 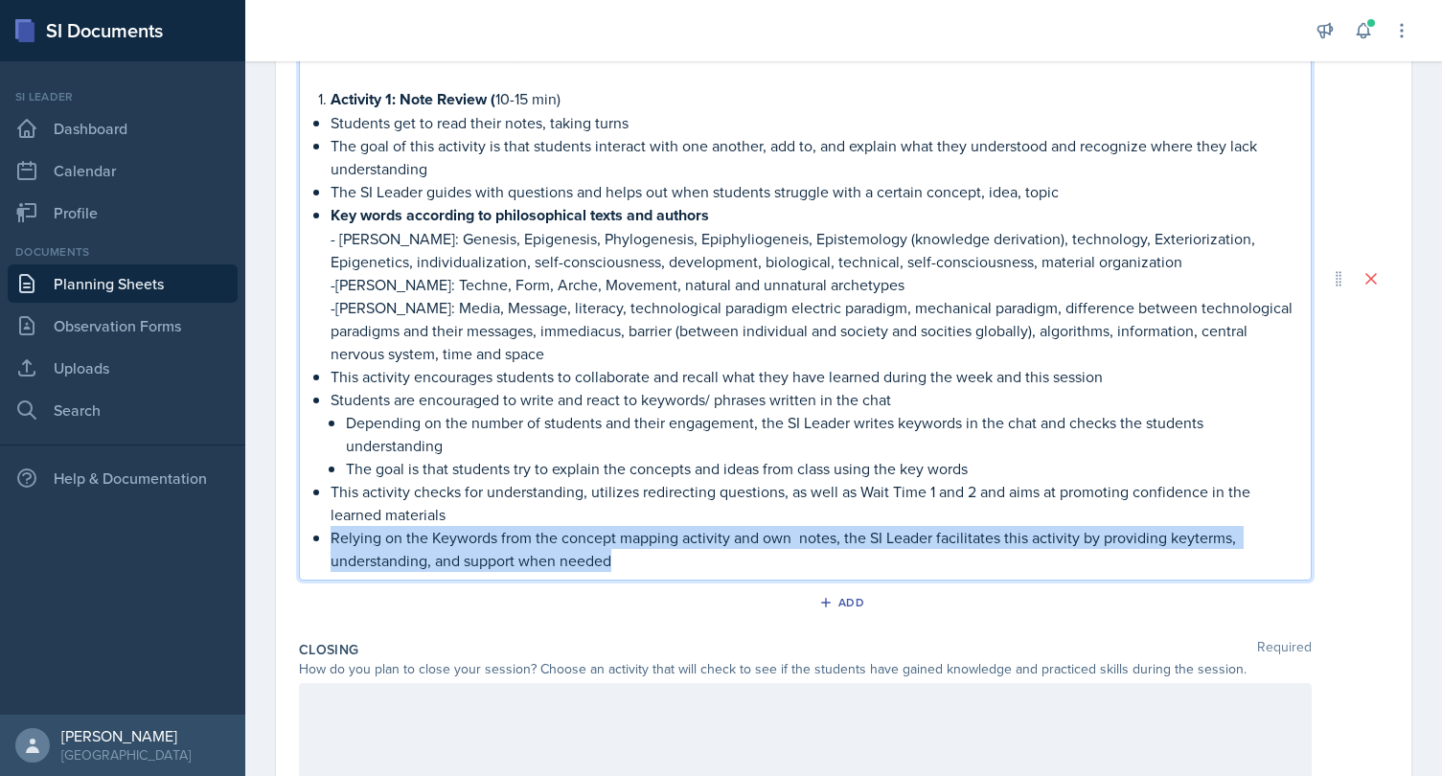 What do you see at coordinates (813, 192) in the screenshot?
I see `p: The SI Leader guides with questions and helps out when students struggle with a certain concept, ...` at bounding box center [813, 192].